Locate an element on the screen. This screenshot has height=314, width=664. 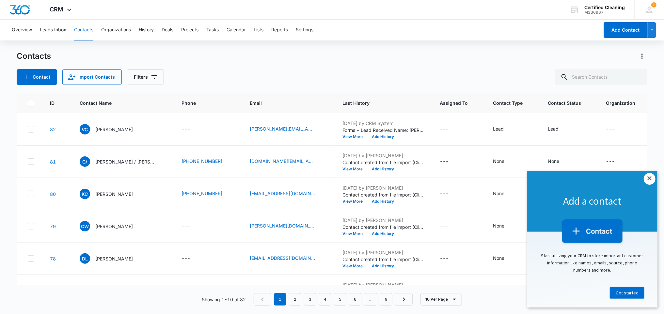
div: Email - victor.chiang@doco.com - Select to Edit Field is located at coordinates (288, 129).